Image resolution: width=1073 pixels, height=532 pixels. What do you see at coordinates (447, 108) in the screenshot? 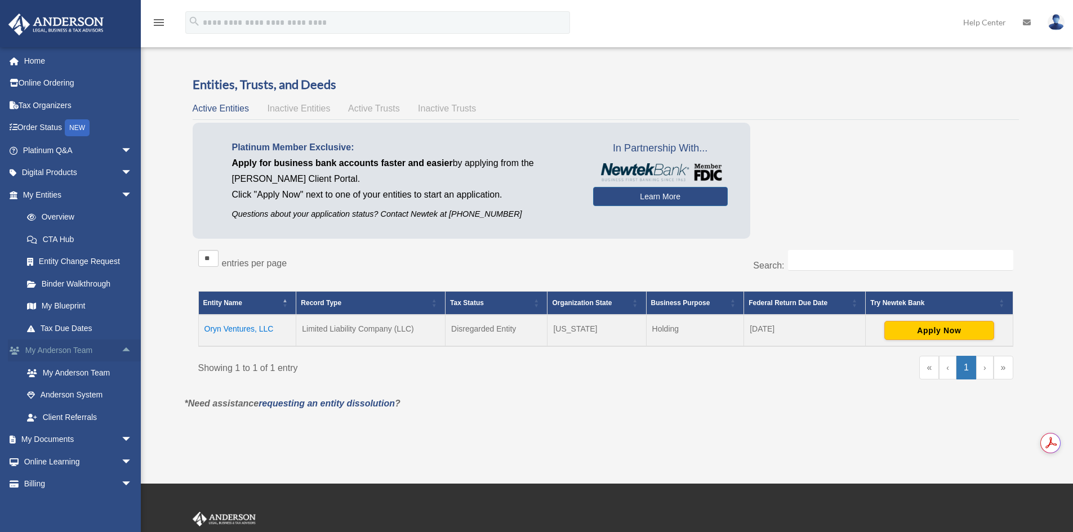
I see `span: Inactive Trusts` at bounding box center [447, 108].